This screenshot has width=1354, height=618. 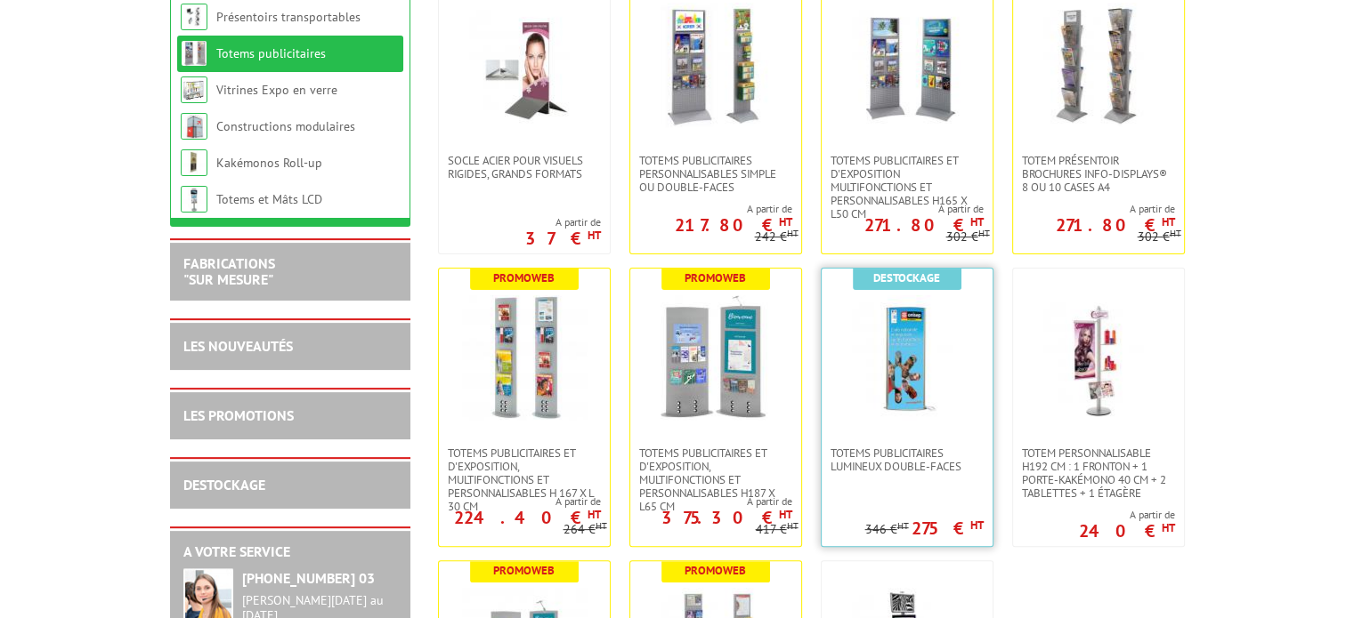 I want to click on a: Totems publicitaires lumineux double-faces, so click(x=907, y=460).